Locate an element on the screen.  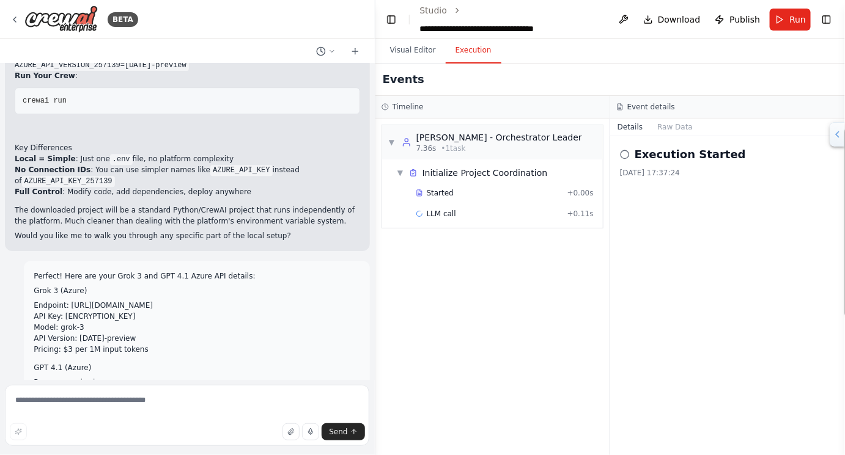
span: Publish is located at coordinates (744, 20).